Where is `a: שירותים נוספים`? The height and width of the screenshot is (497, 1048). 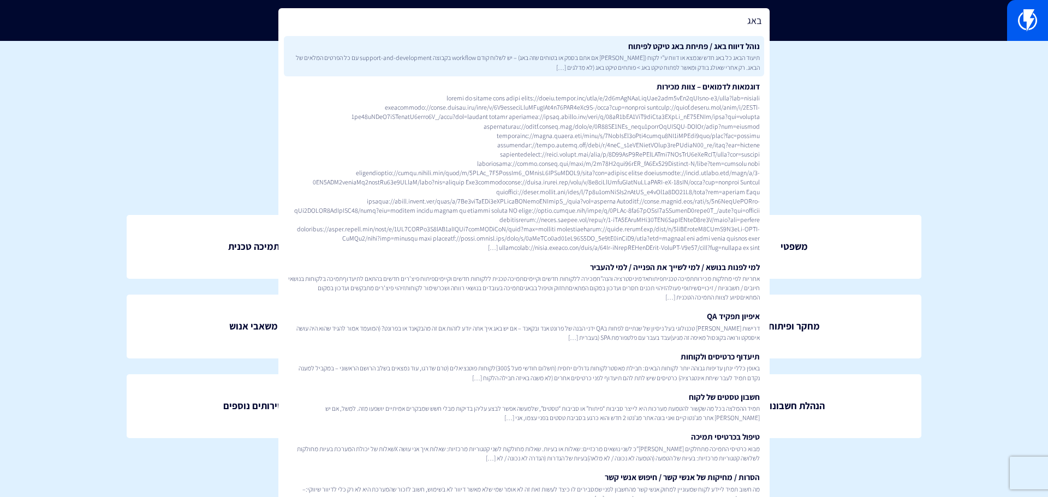
a: שירותים נוספים is located at coordinates (254, 406).